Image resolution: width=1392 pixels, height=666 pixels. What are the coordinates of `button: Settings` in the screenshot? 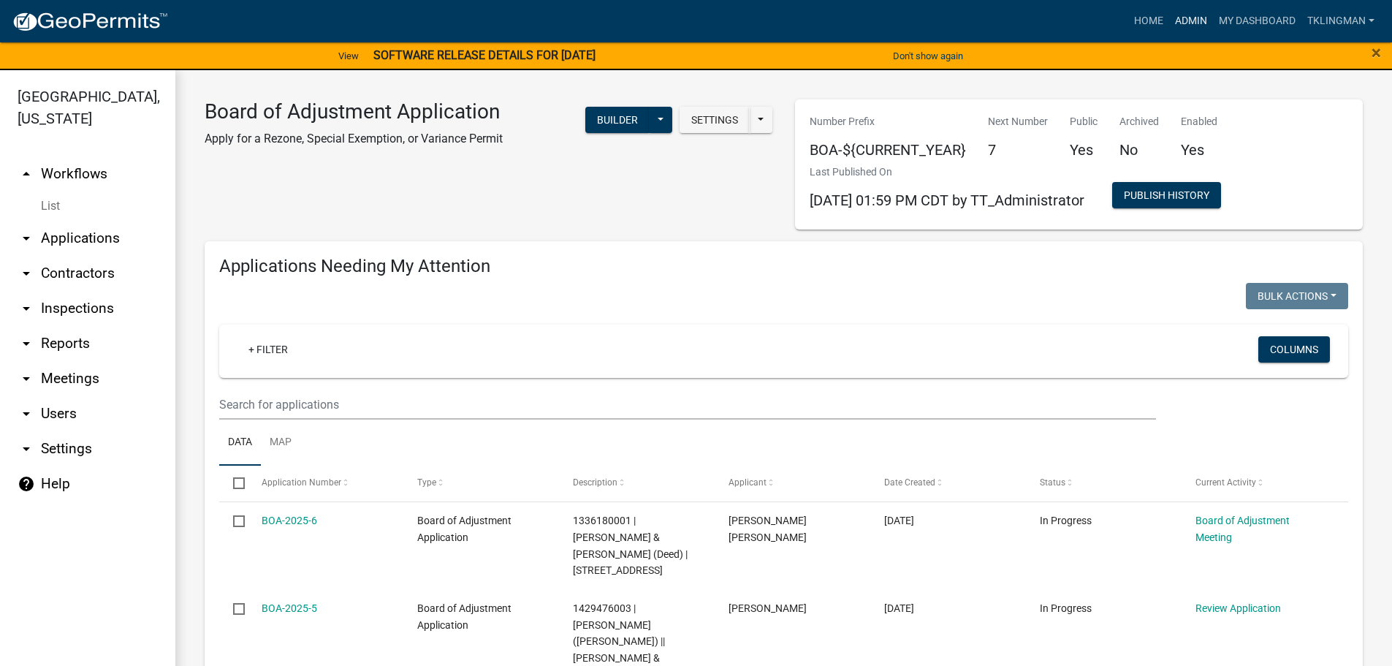 It's located at (715, 120).